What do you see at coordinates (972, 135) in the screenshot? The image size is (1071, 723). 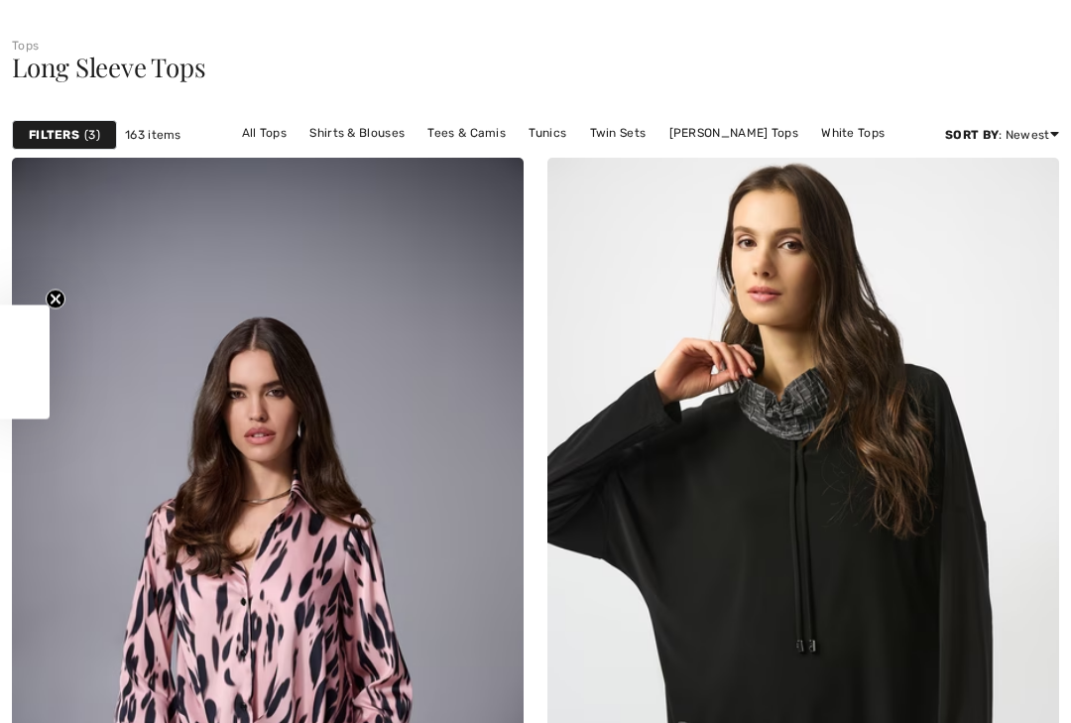 I see `strong: Sort By` at bounding box center [972, 135].